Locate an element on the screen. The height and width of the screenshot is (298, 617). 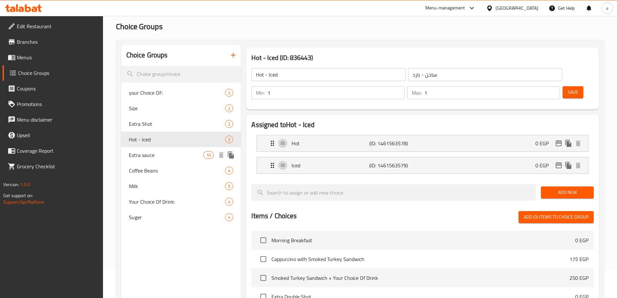
span: Save is located at coordinates (573, 92).